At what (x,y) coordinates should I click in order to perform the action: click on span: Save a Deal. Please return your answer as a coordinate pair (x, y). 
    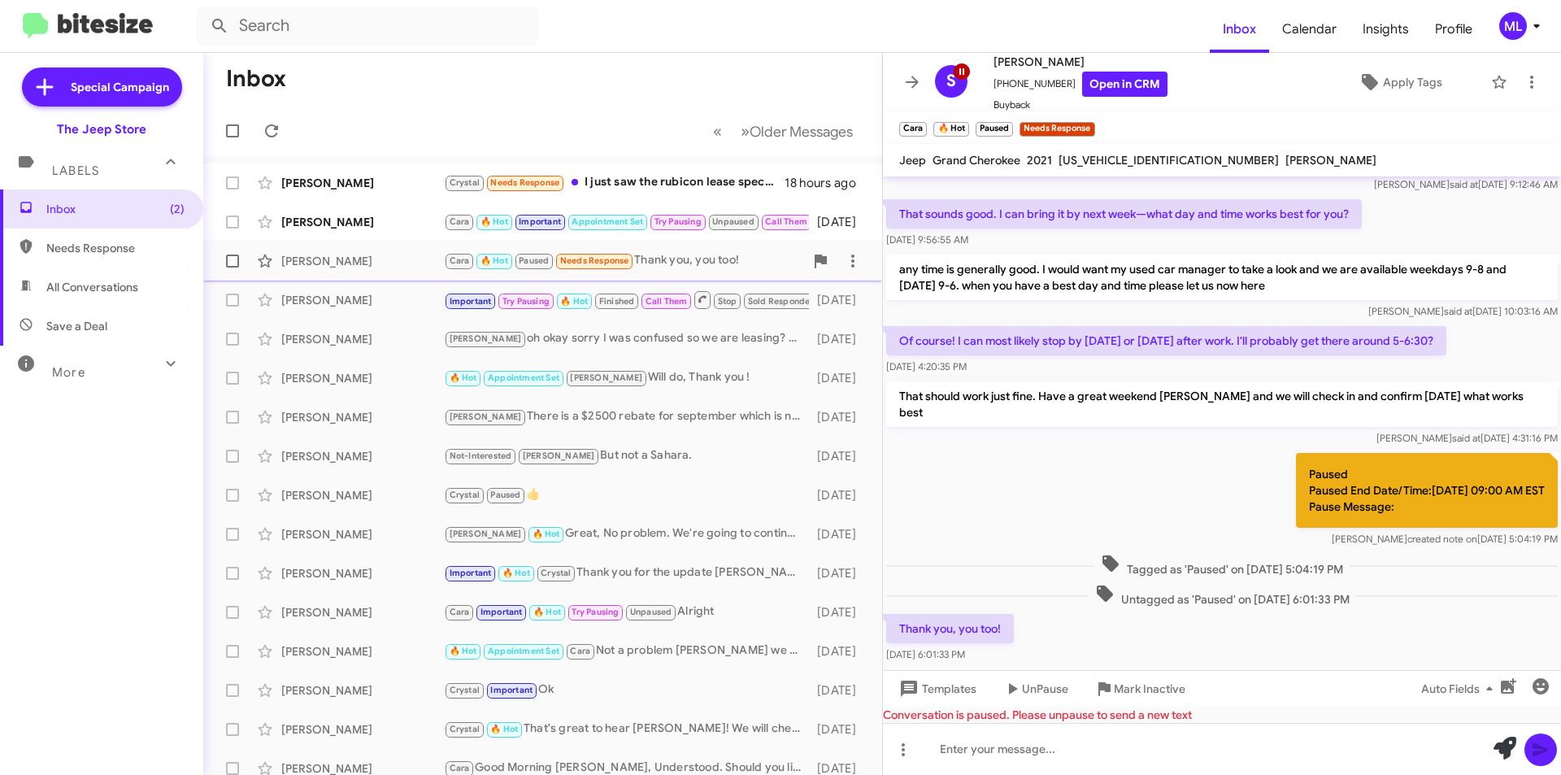
    Looking at the image, I should click on (76, 326).